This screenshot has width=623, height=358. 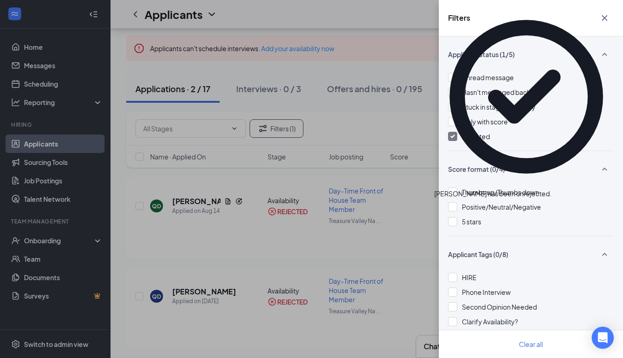 I want to click on button: SmallChevronUp, so click(x=605, y=254).